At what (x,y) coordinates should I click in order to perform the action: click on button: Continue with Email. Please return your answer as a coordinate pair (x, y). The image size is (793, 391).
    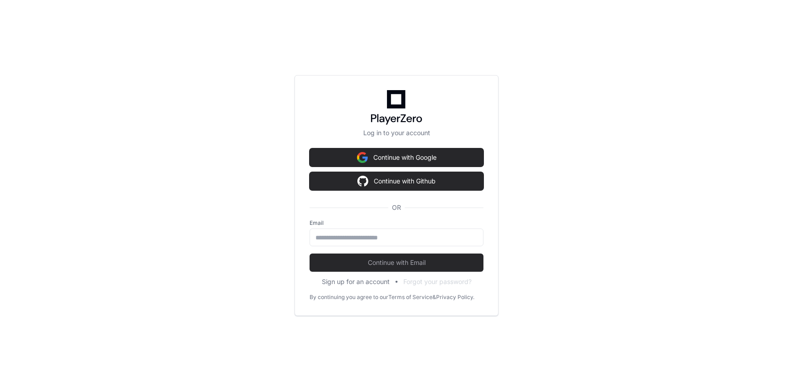
    Looking at the image, I should click on (396, 263).